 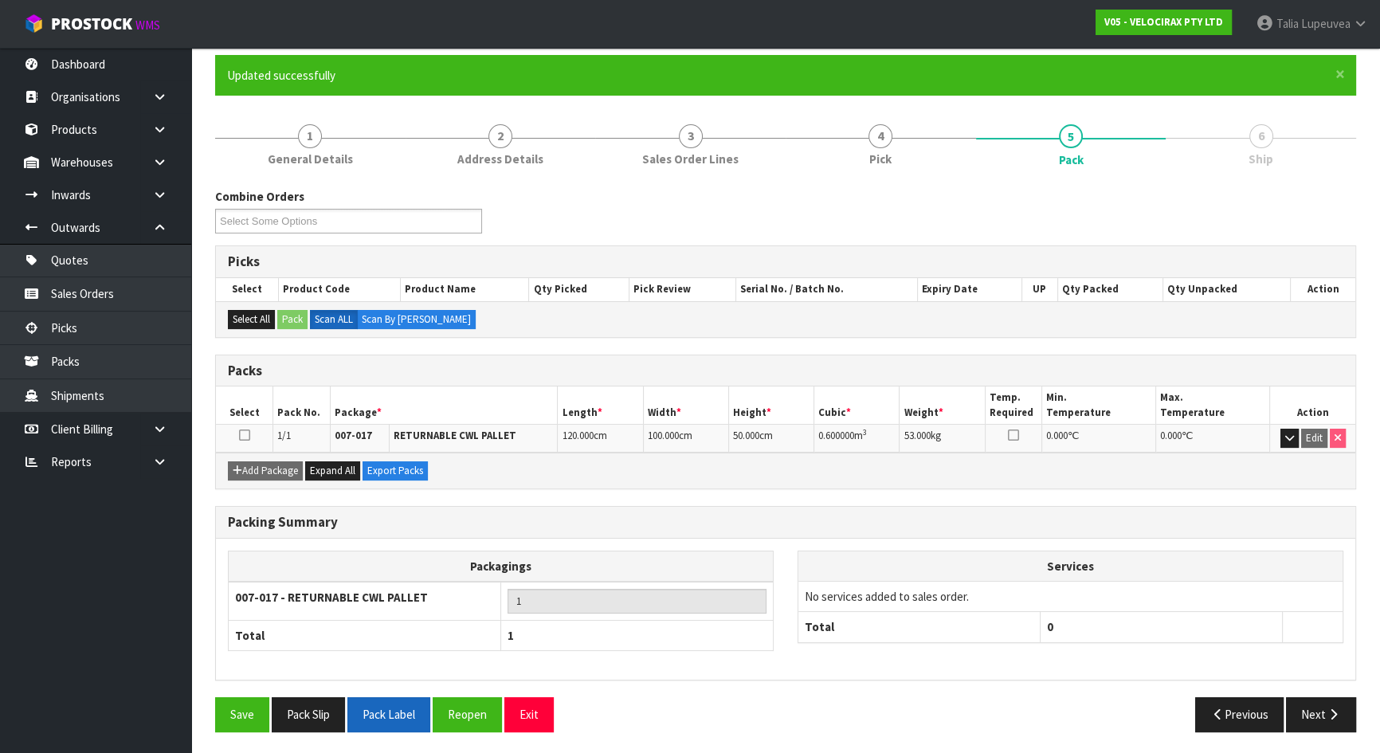 What do you see at coordinates (786, 522) in the screenshot?
I see `h3: Packing Summary` at bounding box center [786, 522].